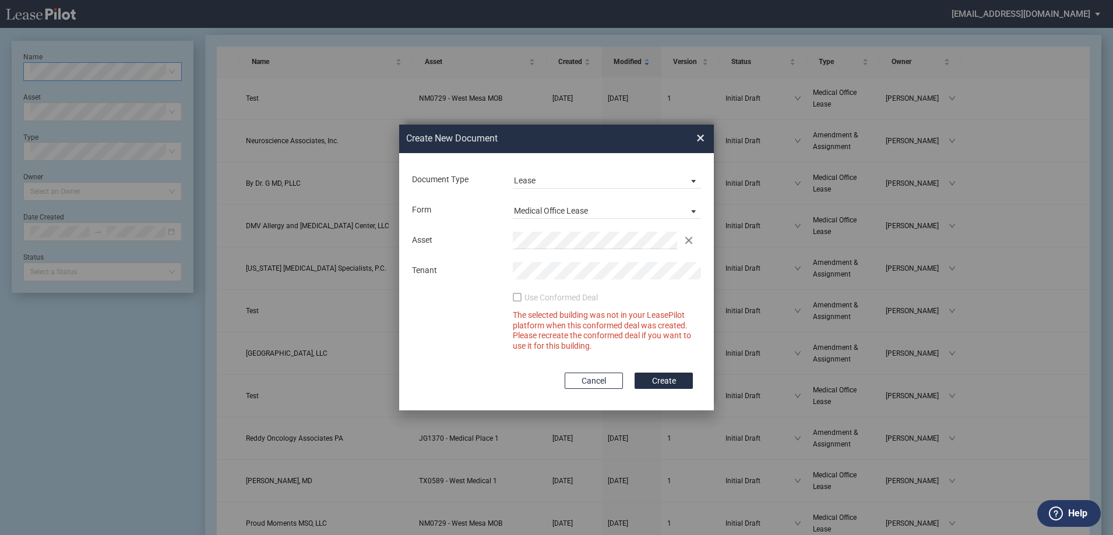  What do you see at coordinates (455, 271) in the screenshot?
I see `div: Tenant` at bounding box center [455, 271].